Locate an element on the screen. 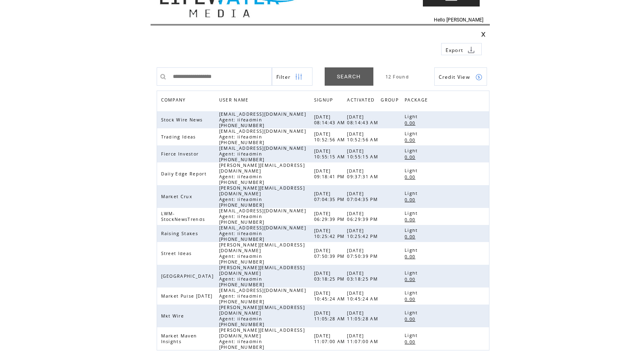 This screenshot has width=640, height=361. span: Market Crux is located at coordinates (178, 196).